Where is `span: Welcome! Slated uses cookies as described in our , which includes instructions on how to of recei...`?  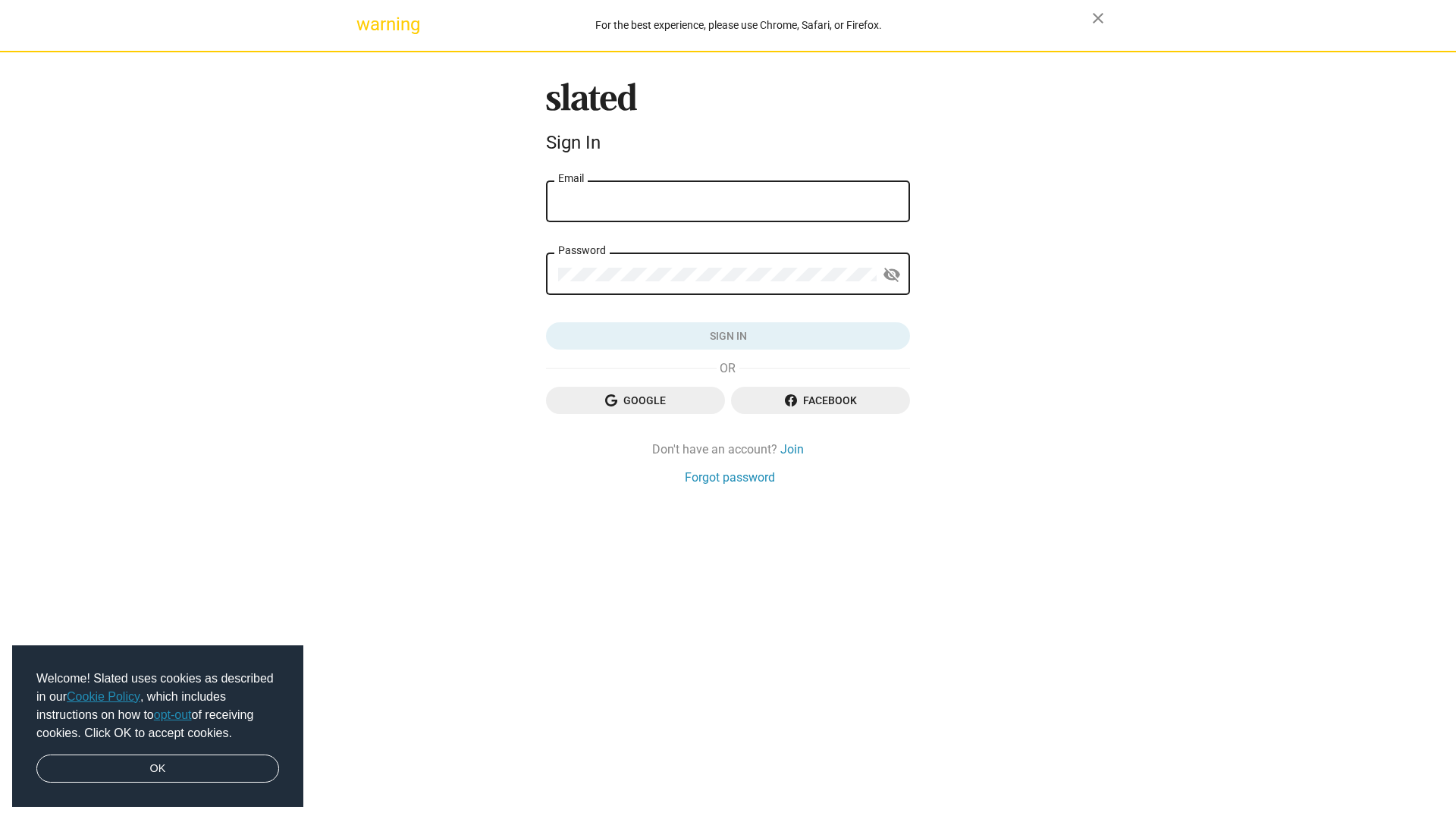 span: Welcome! Slated uses cookies as described in our , which includes instructions on how to of recei... is located at coordinates (157, 706).